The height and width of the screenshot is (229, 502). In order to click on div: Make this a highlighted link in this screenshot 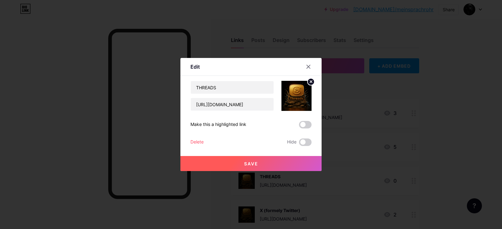, I will do `click(218, 125)`.